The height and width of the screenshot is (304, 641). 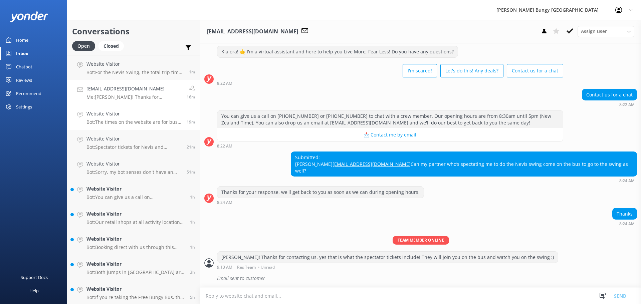 What do you see at coordinates (111, 46) in the screenshot?
I see `div: Closed` at bounding box center [111, 46].